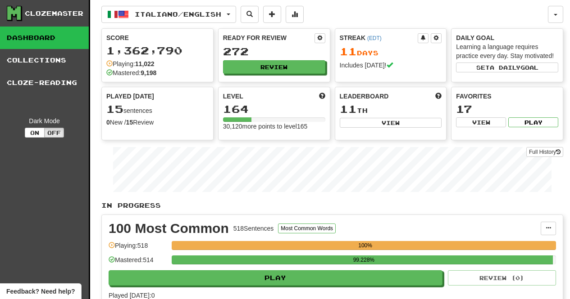  Describe the element at coordinates (130, 122) in the screenshot. I see `strong: 15` at that location.